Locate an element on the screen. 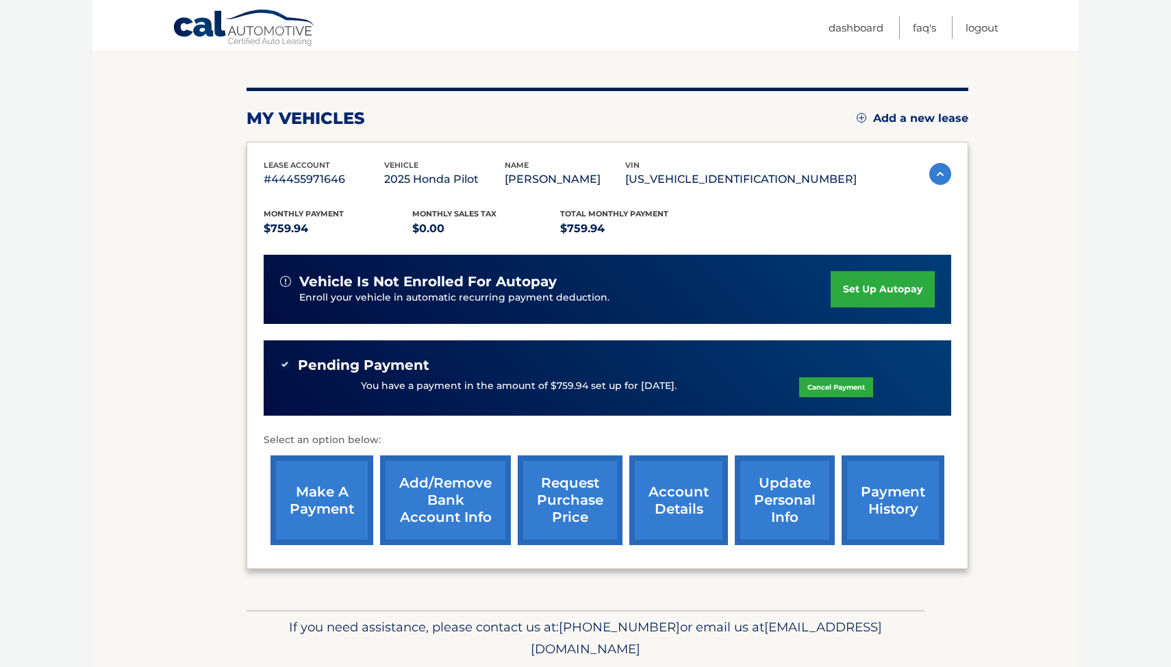  a: make a payment is located at coordinates (322, 500).